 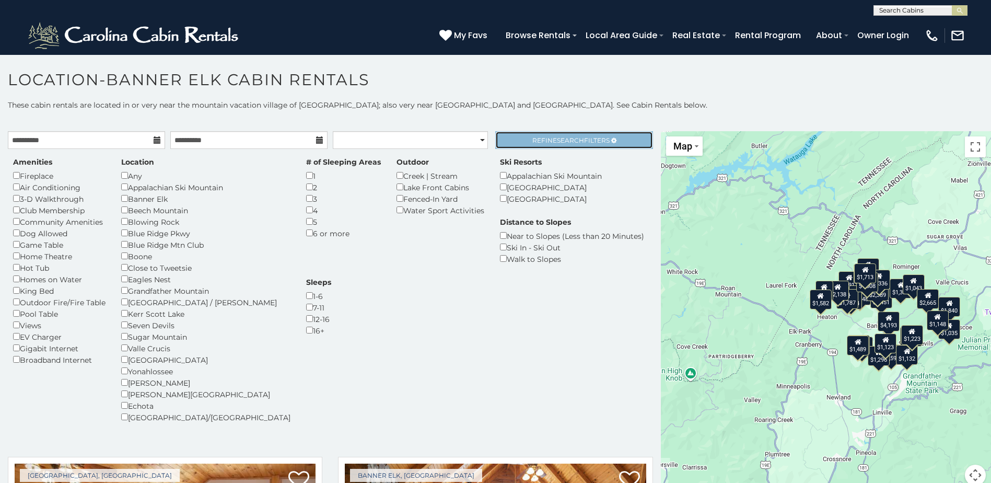 I want to click on button: Toggle fullscreen view, so click(x=975, y=147).